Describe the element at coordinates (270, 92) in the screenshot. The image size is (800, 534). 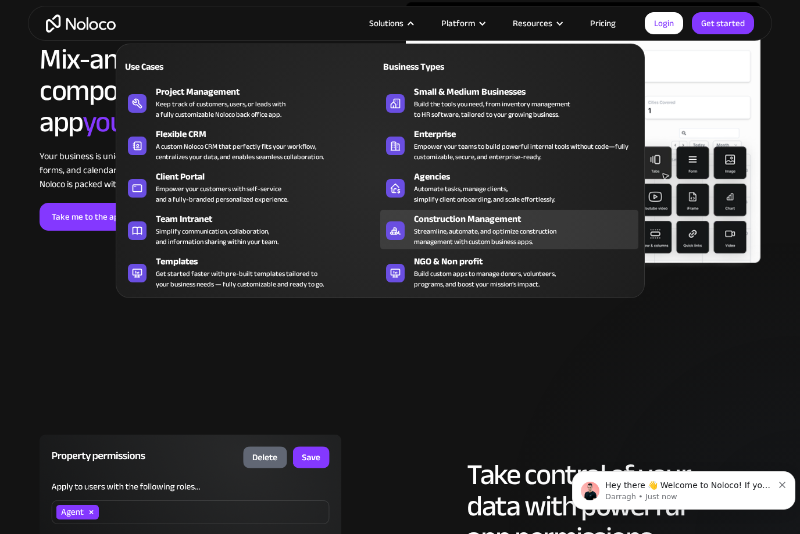
I see `div: Project Management` at that location.